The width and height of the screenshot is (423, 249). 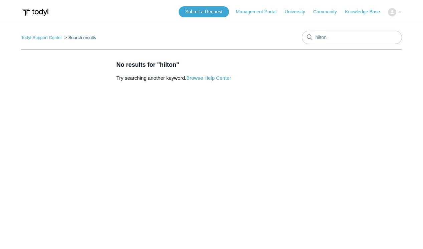 I want to click on a: Management Portal, so click(x=260, y=12).